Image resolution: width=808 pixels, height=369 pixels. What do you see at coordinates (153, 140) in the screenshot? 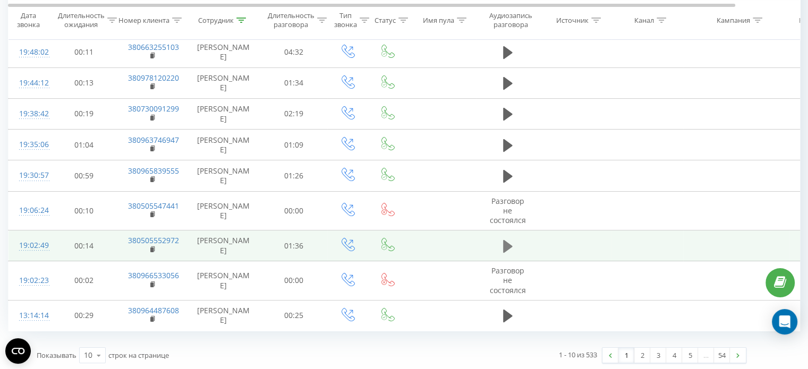
I see `a: 380963746947` at bounding box center [153, 140].